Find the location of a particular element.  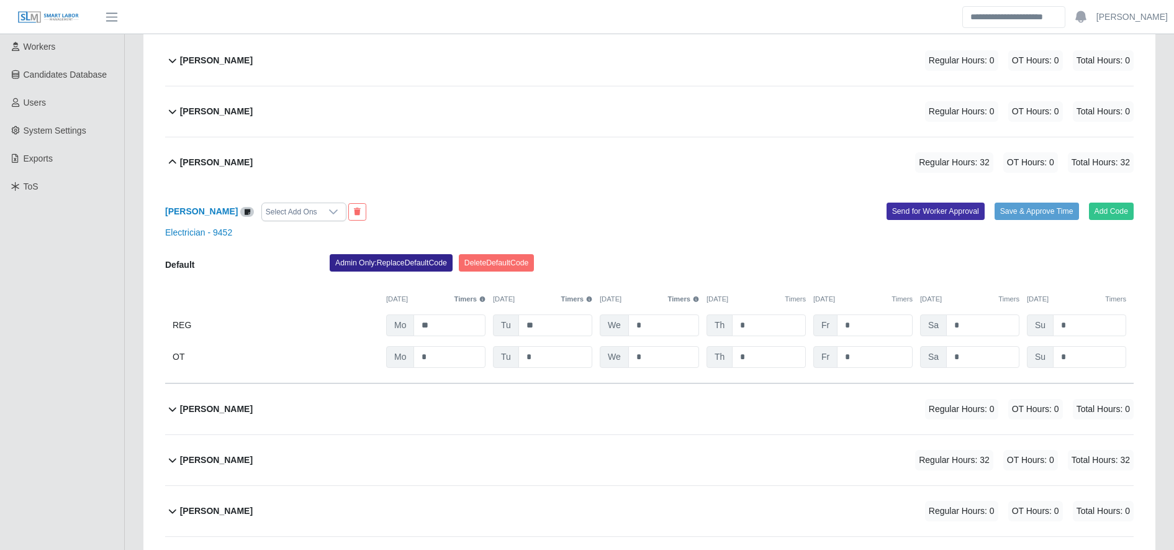

span: ToS is located at coordinates (31, 186).